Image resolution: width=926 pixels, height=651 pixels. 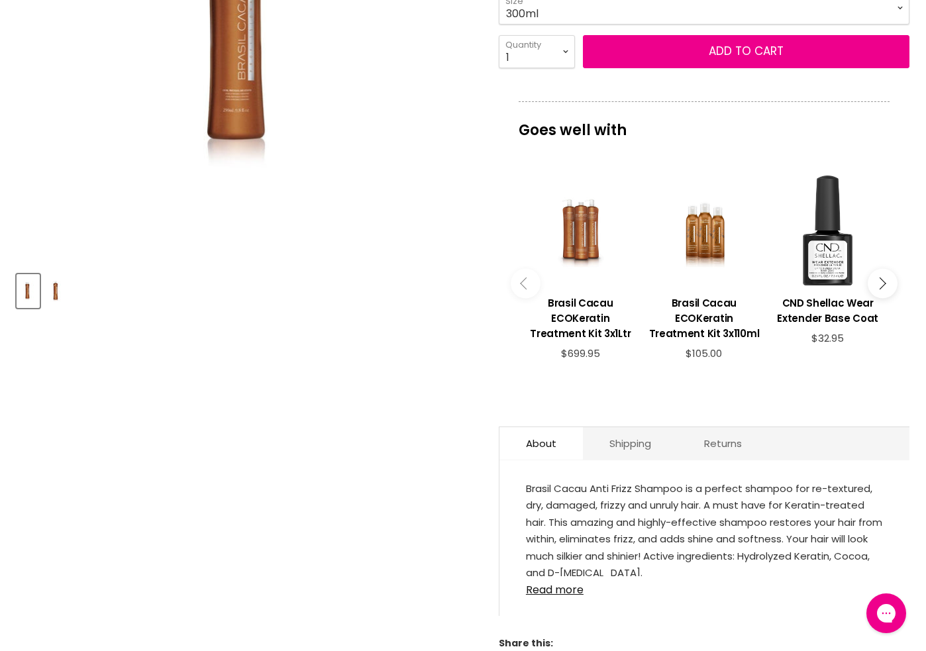 I want to click on h3: Brasil Cacau ECOKeratin Treatment Kit 3x110ml, so click(x=704, y=318).